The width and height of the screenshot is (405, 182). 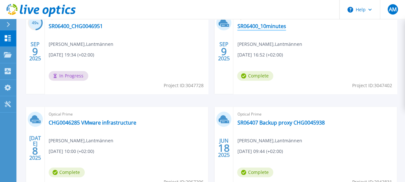 I want to click on span: 8, so click(x=35, y=150).